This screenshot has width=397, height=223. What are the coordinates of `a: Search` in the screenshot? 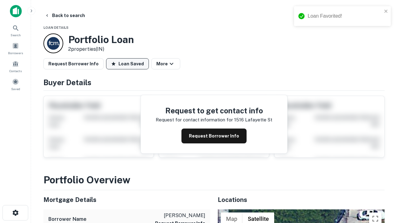 It's located at (15, 30).